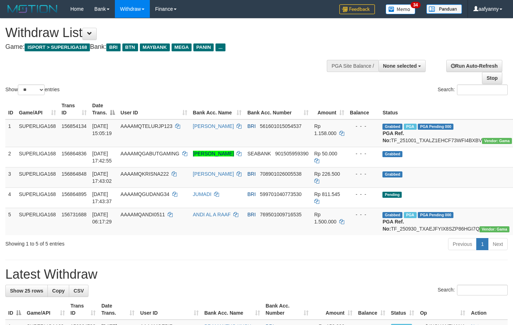  Describe the element at coordinates (435, 127) in the screenshot. I see `span: PGA Pending` at that location.